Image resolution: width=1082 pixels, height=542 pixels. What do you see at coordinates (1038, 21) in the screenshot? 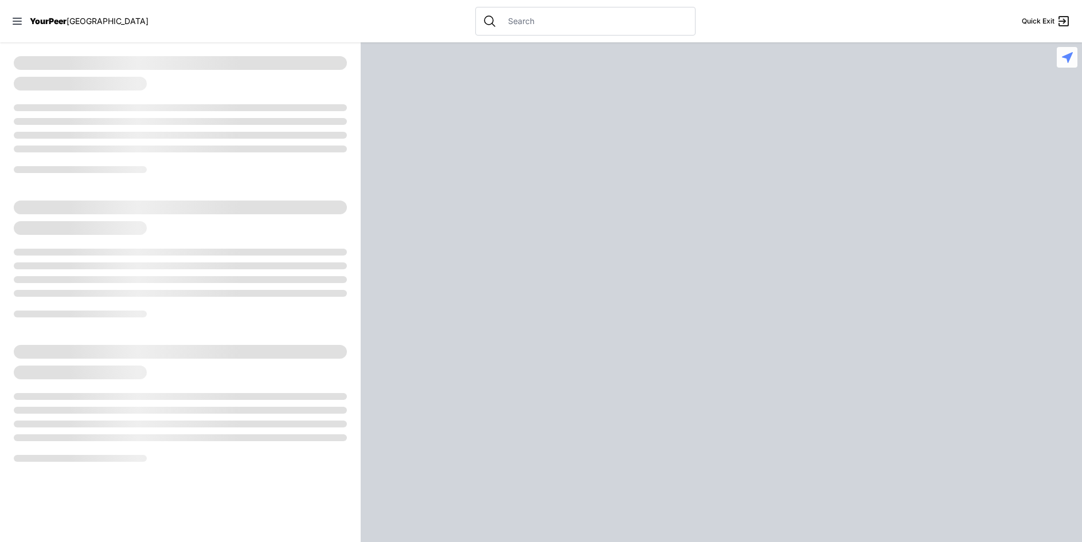
I see `span: Quick Exit` at bounding box center [1038, 21].